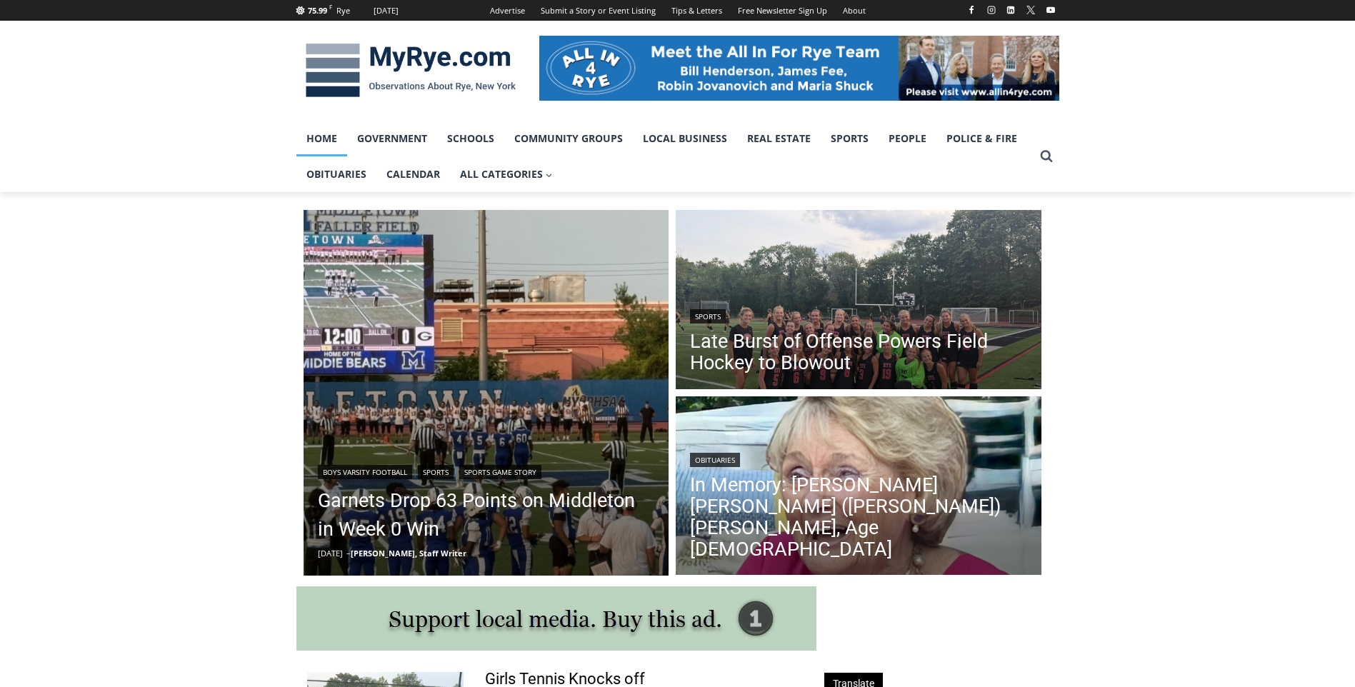  Describe the element at coordinates (665, 156) in the screenshot. I see `nav: Primary Navigation` at that location.